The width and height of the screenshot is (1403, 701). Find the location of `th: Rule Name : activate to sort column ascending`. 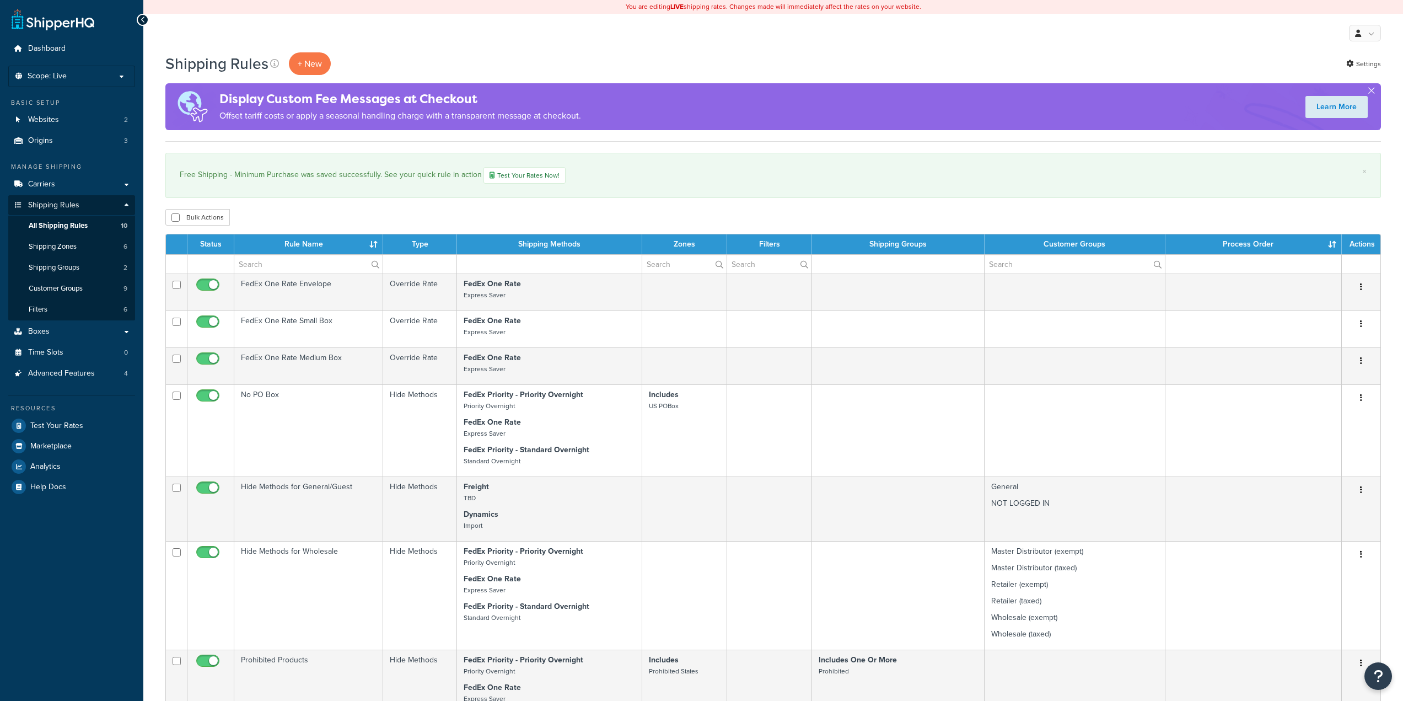

th: Rule Name : activate to sort column ascending is located at coordinates (309, 244).